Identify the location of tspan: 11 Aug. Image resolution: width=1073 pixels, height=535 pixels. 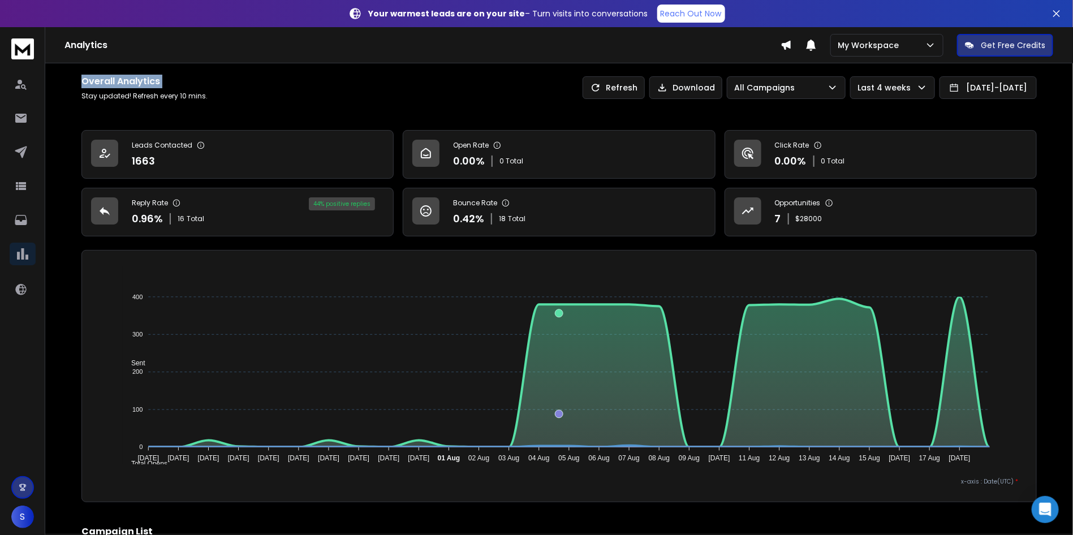
(749, 459).